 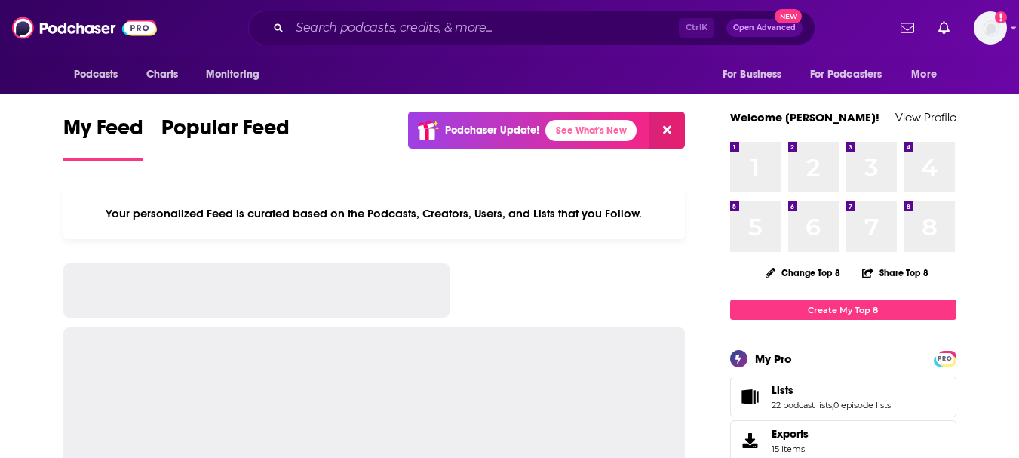 What do you see at coordinates (162, 75) in the screenshot?
I see `span: Charts` at bounding box center [162, 75].